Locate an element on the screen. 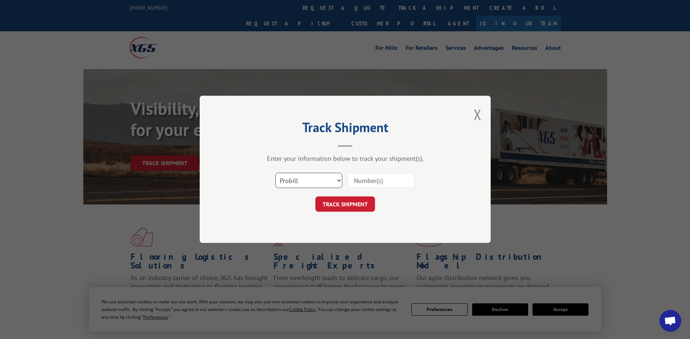 Image resolution: width=690 pixels, height=339 pixels. input: Number(s) is located at coordinates (381, 181).